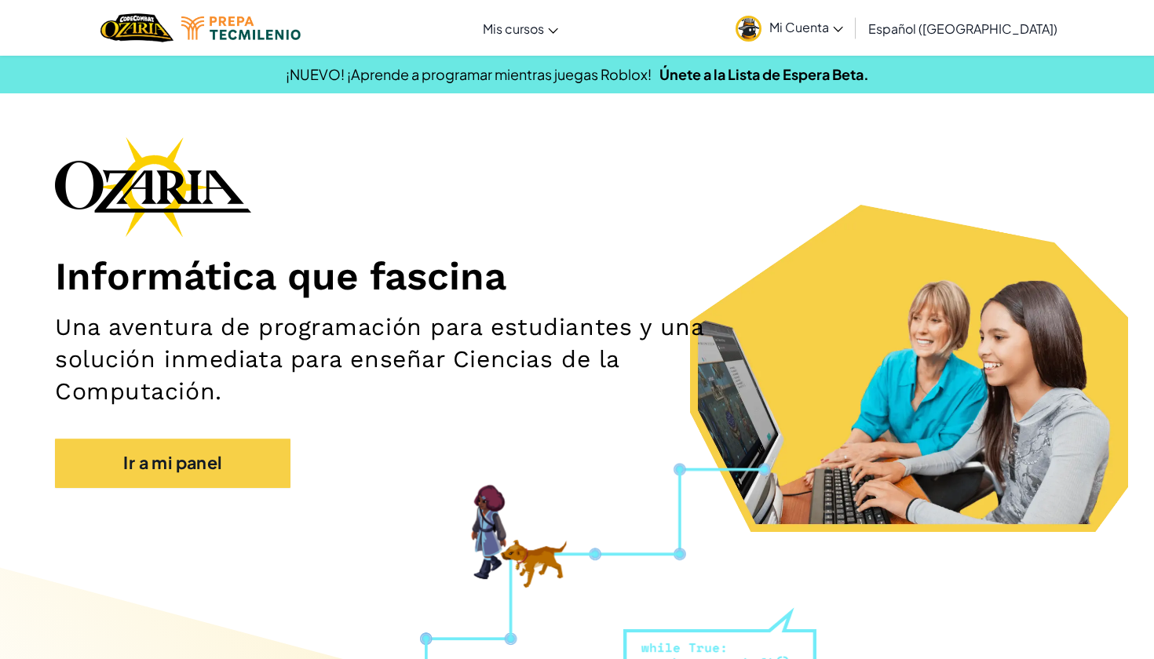  I want to click on h2: Una aventura de programación para estudiantes y una solución inmediata para enseñar Ciencias de l..., so click(404, 360).